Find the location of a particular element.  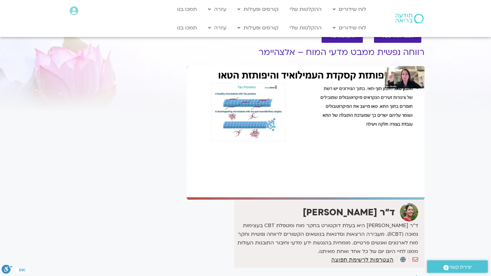

span: יצירת קשר is located at coordinates (460, 267).